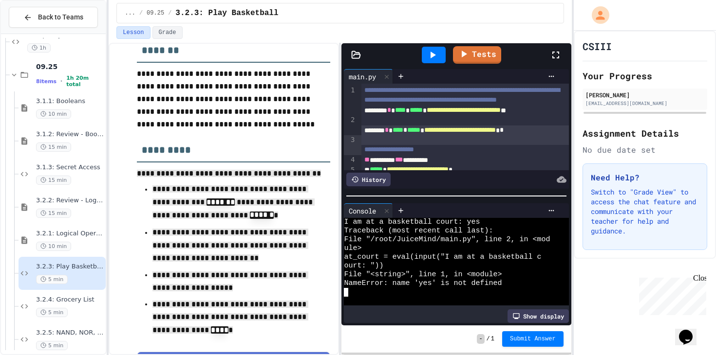 The image size is (716, 355). I want to click on span: File "<string>", line 1, in <module>, so click(423, 275).